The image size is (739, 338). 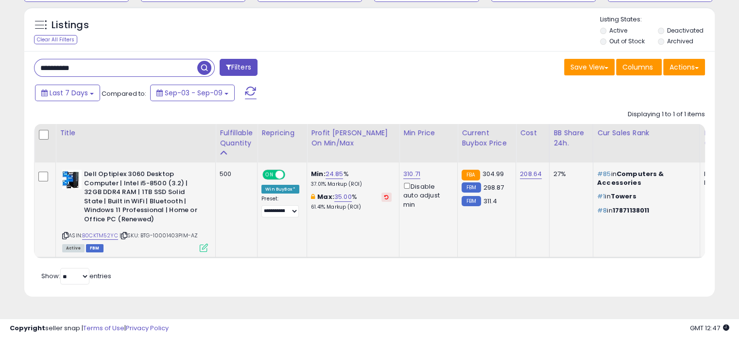 What do you see at coordinates (236, 138) in the screenshot?
I see `div: Fulfillable Quantity` at bounding box center [236, 138].